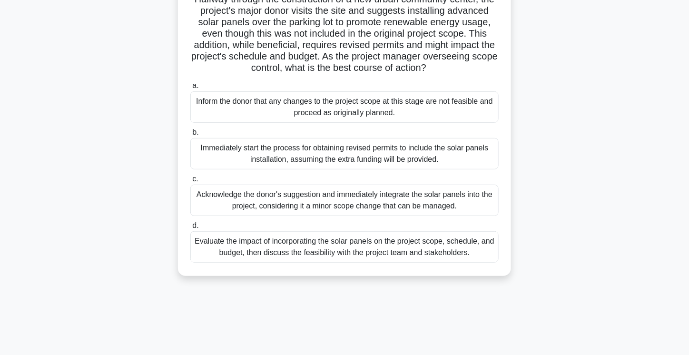 The width and height of the screenshot is (689, 355). I want to click on div: Inform the donor that any changes to the project scope at this stage are not feasible and proceed..., so click(345, 107).